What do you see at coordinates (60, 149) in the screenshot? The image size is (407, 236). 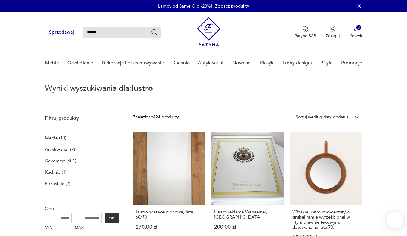 I see `a: Antykwariat (2)` at bounding box center [60, 149].